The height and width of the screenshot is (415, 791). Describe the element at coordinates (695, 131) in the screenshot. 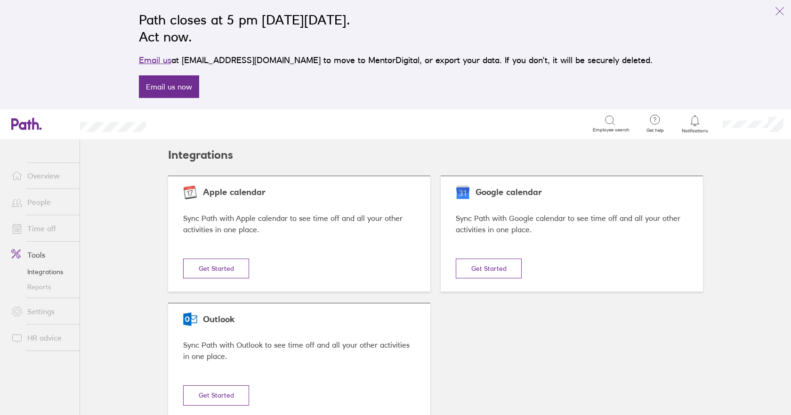

I see `span: Notifications` at that location.